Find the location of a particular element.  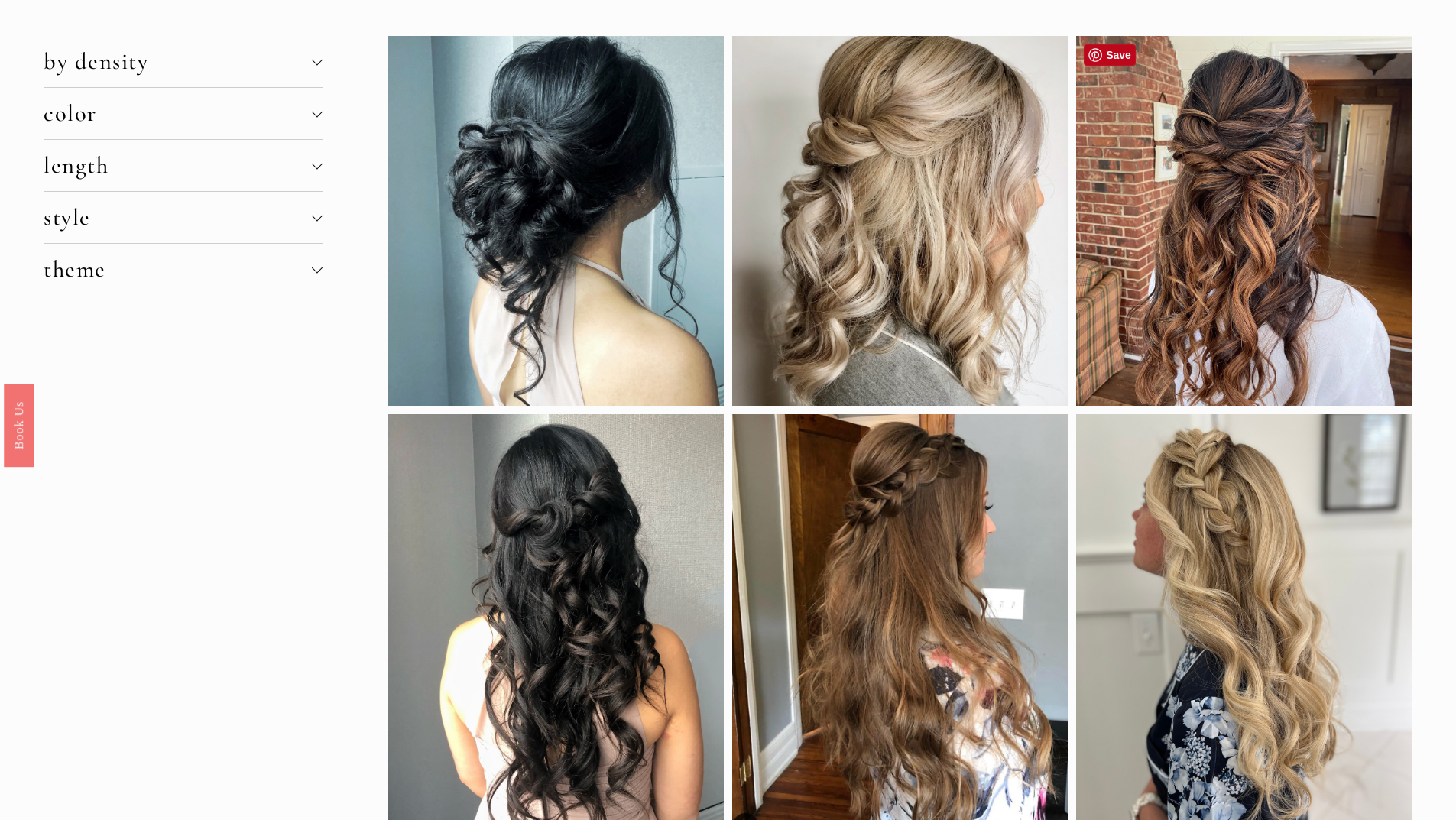

button: by density is located at coordinates (183, 62).